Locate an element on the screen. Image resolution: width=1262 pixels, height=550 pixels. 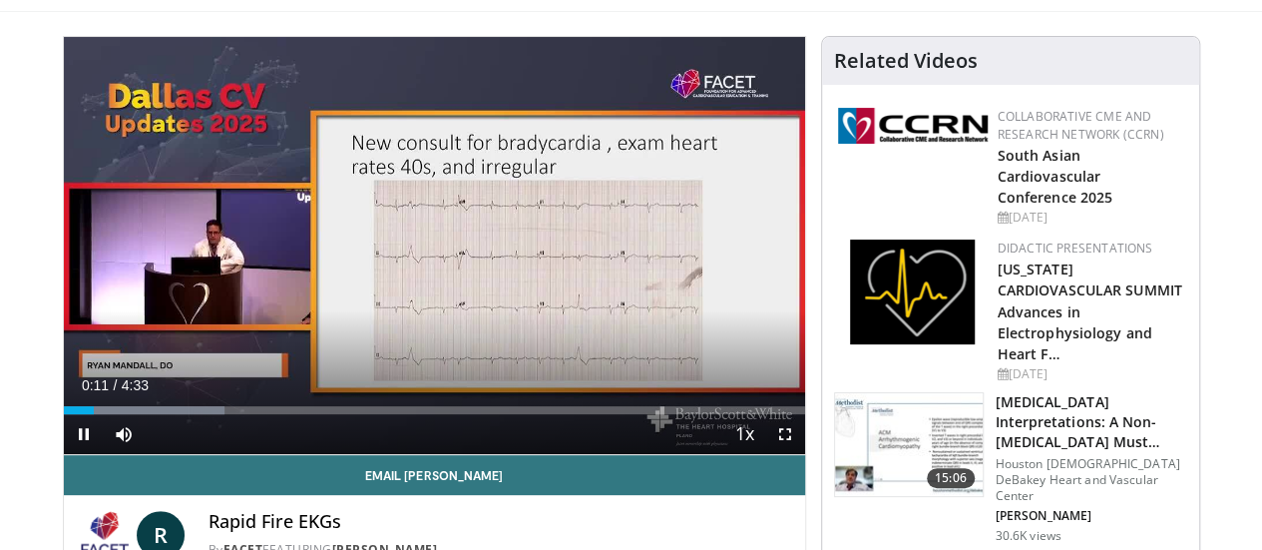
div: Progress Bar is located at coordinates (434, 410).